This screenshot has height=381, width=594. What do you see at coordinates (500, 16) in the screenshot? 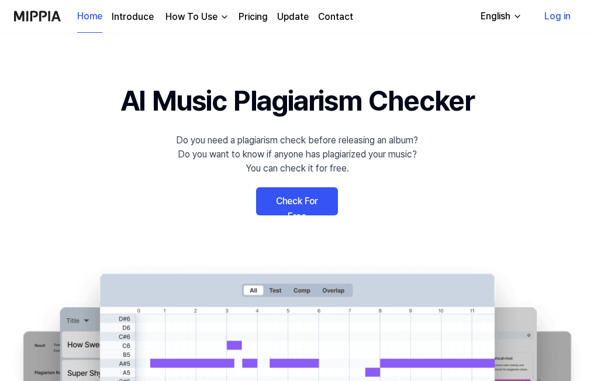
I see `button: English` at bounding box center [500, 16].